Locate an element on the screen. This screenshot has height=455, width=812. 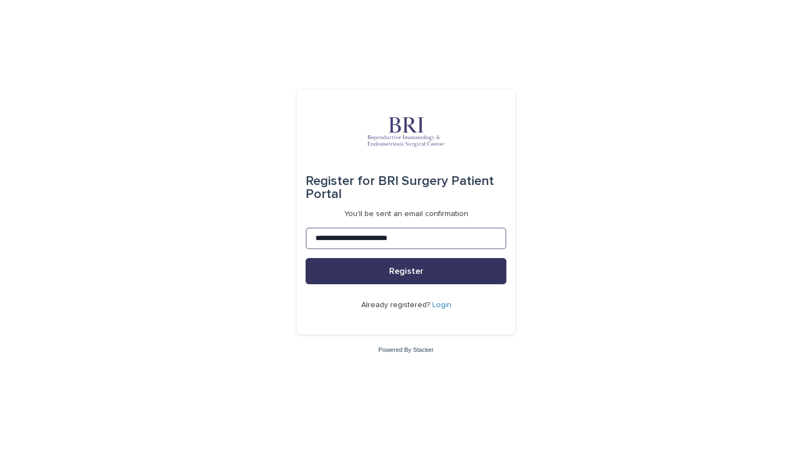
div: BRI Surgery Patient Portal is located at coordinates (406, 188).